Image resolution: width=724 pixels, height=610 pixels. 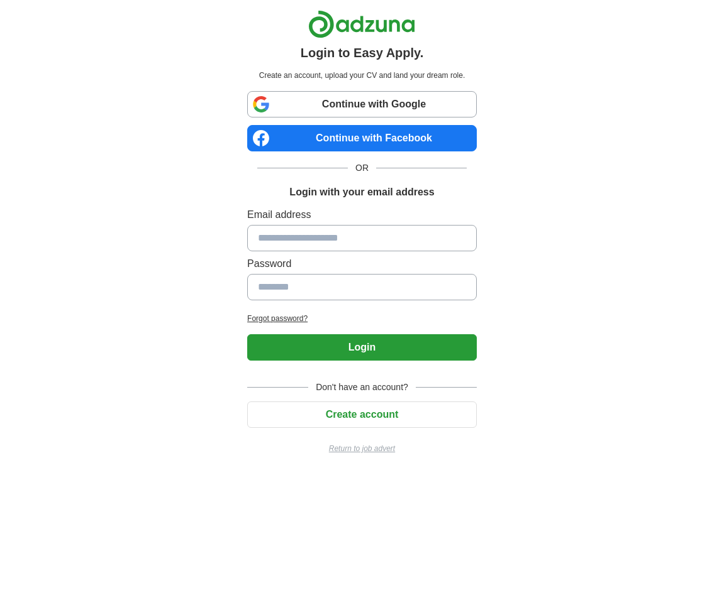 I want to click on label: Password, so click(x=361, y=264).